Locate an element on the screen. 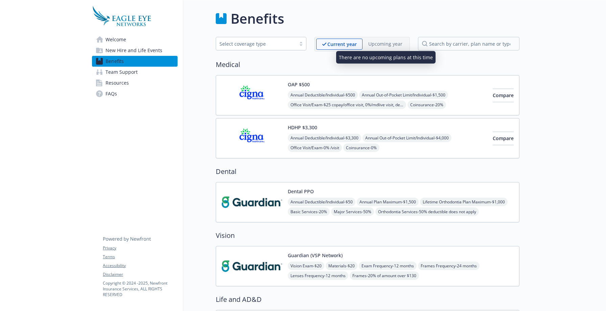  span: Orthodontia Services - 50% deductible does not apply is located at coordinates (427, 211).